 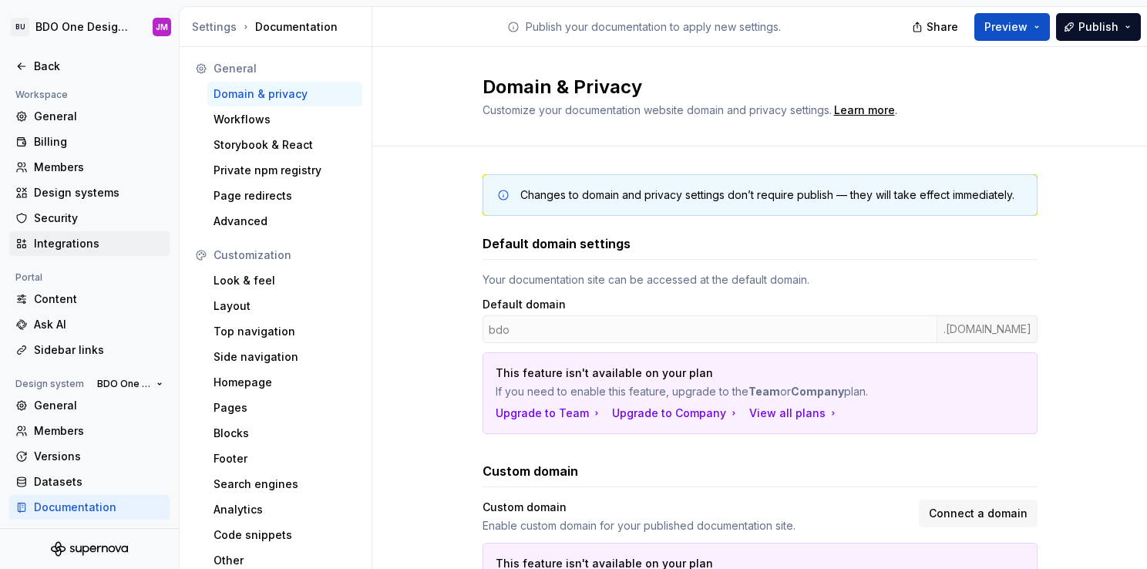 What do you see at coordinates (89, 244) in the screenshot?
I see `a: Integrations` at bounding box center [89, 244].